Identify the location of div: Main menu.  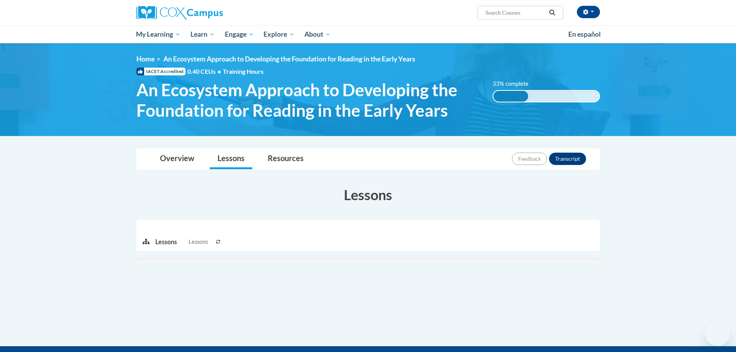
(368, 34).